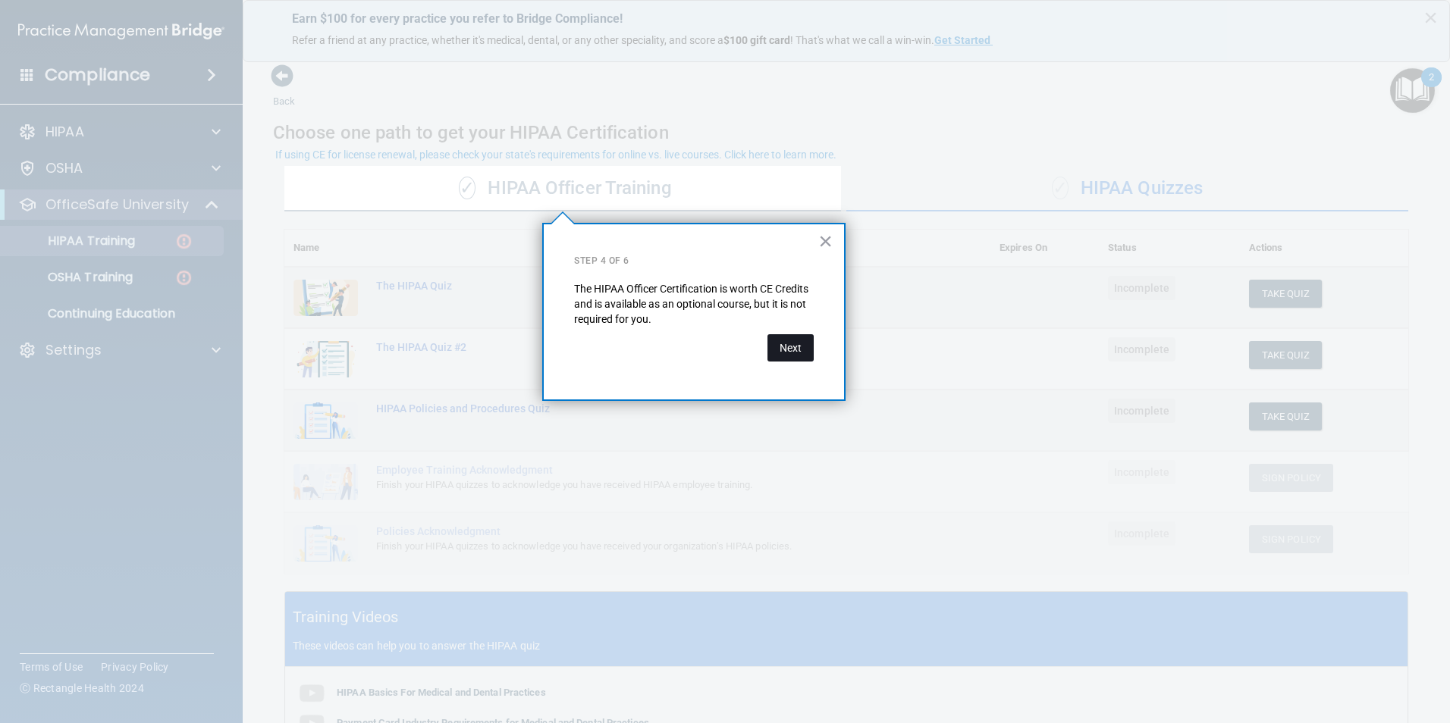 This screenshot has width=1450, height=723. Describe the element at coordinates (694, 261) in the screenshot. I see `p: Step 4 of 6` at that location.